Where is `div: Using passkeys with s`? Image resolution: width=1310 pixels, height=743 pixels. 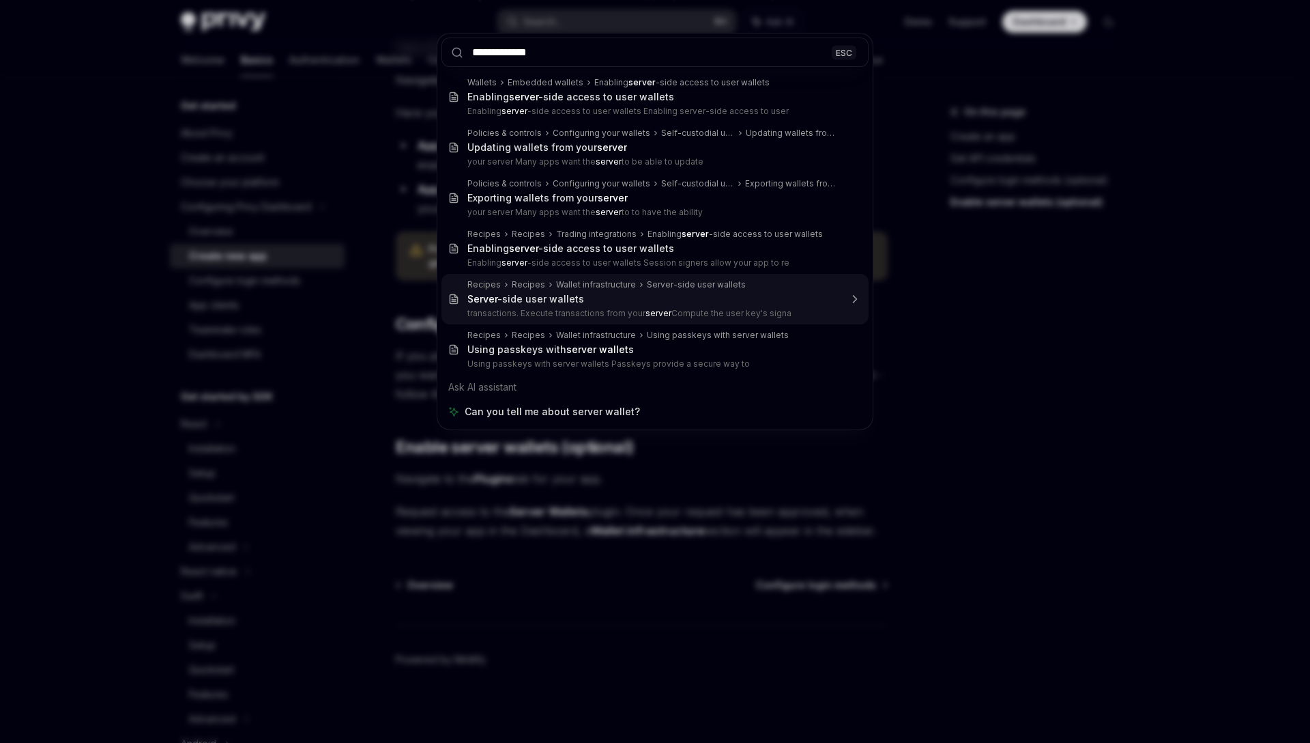
div: Using passkeys with s is located at coordinates (551, 349).